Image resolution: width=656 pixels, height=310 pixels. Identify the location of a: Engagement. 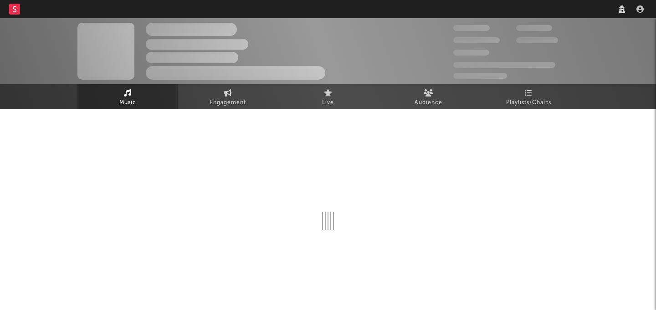
(228, 97).